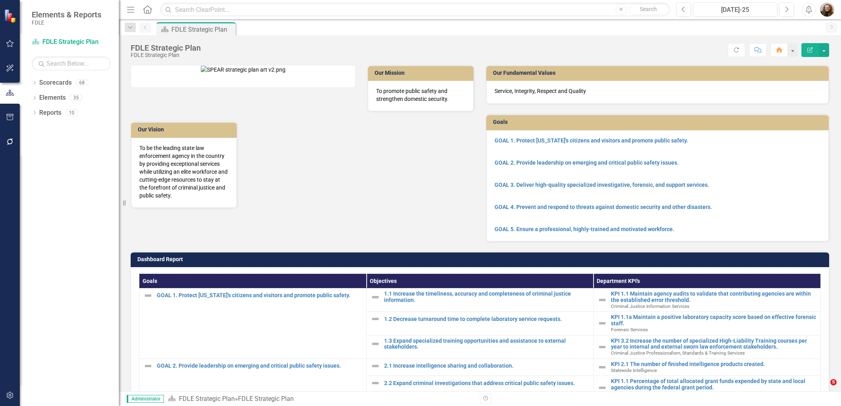 The image size is (841, 406). I want to click on span: Criminal Justice Information Services, so click(650, 306).